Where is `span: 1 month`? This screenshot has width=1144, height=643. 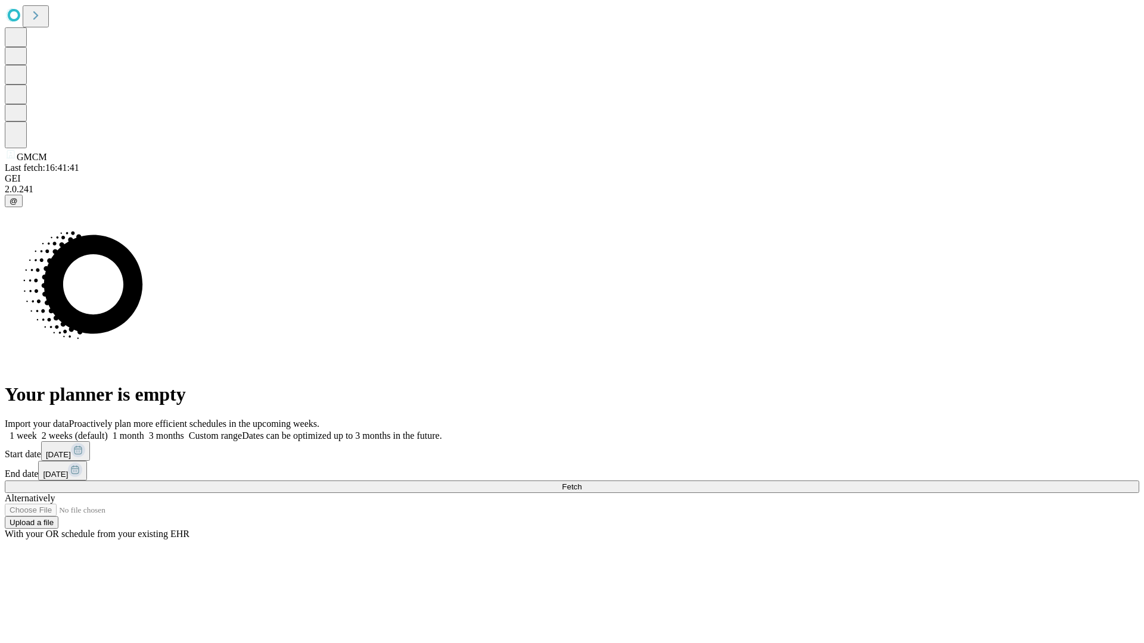 span: 1 month is located at coordinates (128, 435).